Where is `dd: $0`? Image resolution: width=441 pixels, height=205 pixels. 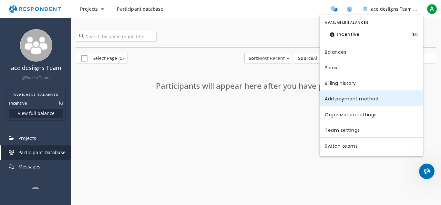
dd: $0 is located at coordinates (415, 34).